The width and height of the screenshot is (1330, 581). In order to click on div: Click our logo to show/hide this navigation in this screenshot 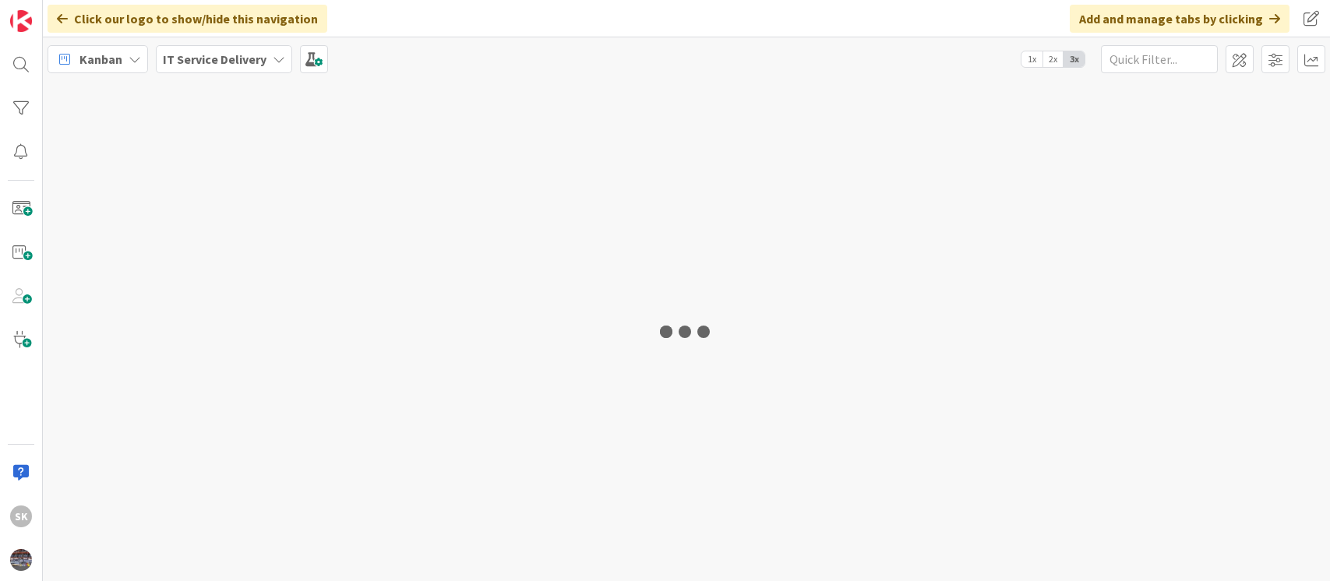, I will do `click(187, 19)`.